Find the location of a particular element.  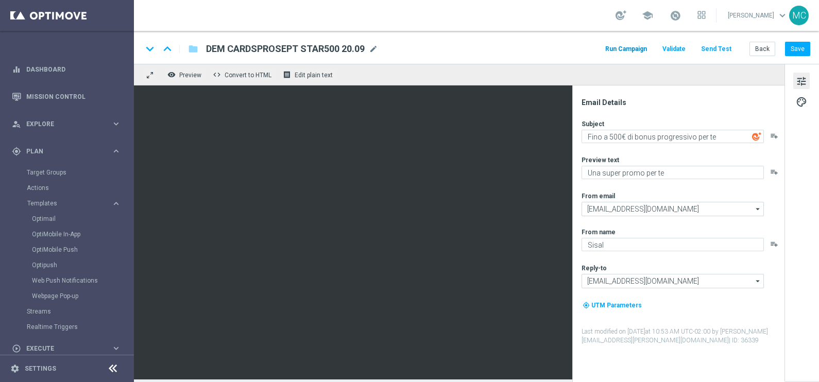

button: Back is located at coordinates (762, 49).